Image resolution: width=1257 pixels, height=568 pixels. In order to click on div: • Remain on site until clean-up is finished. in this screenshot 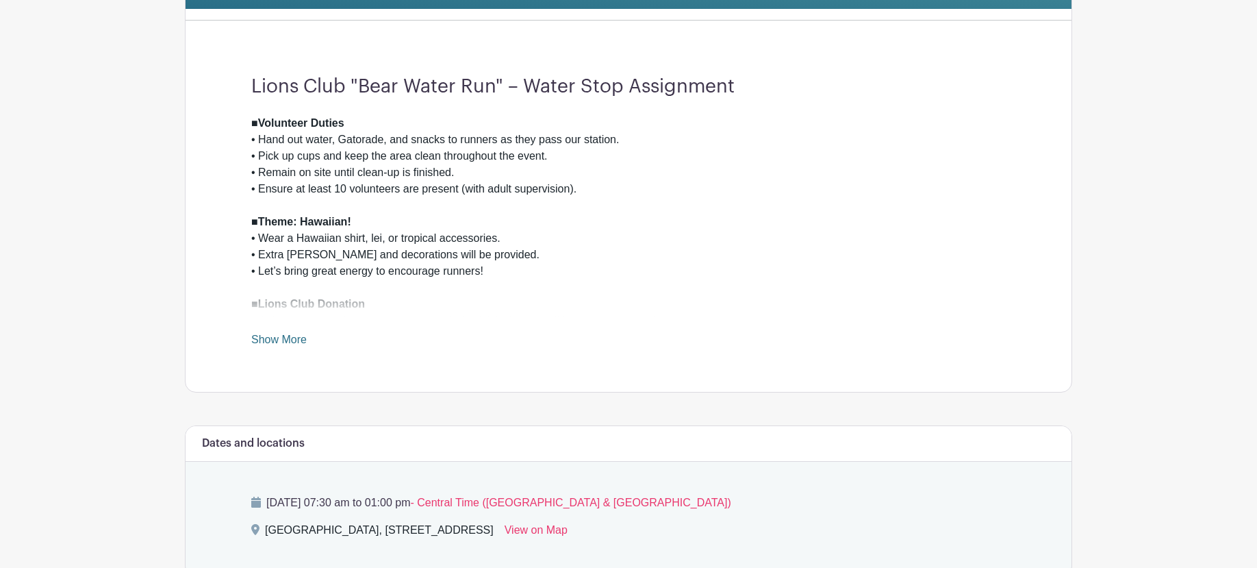, I will do `click(629, 173)`.